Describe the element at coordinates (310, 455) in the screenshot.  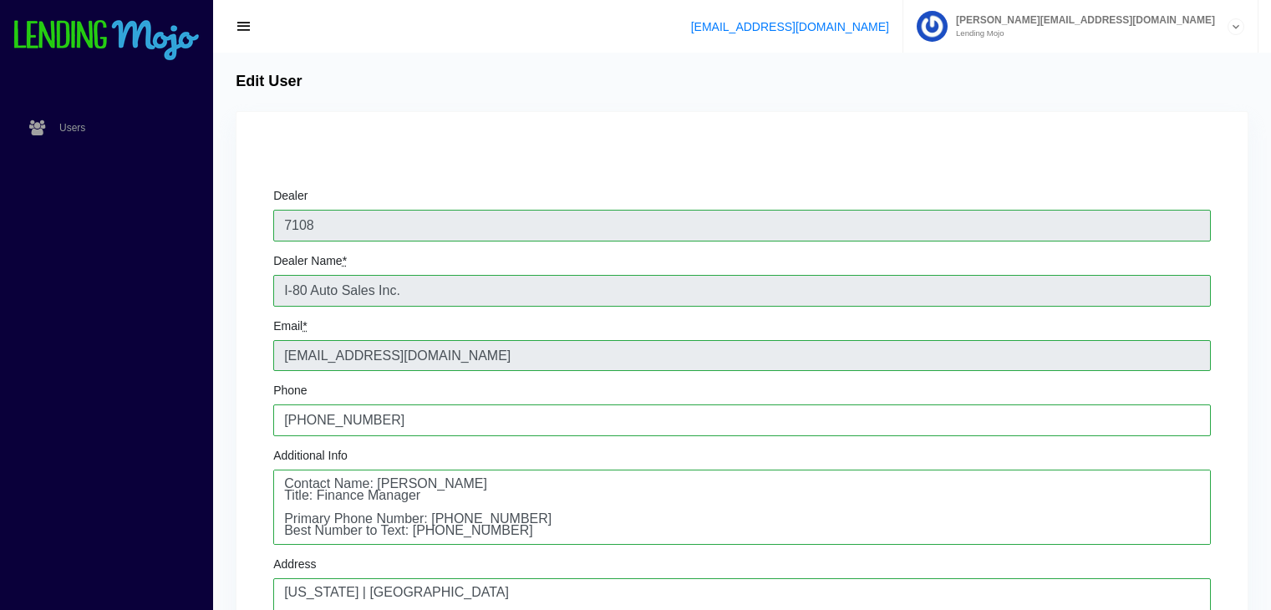
I see `label: Additional Info` at that location.